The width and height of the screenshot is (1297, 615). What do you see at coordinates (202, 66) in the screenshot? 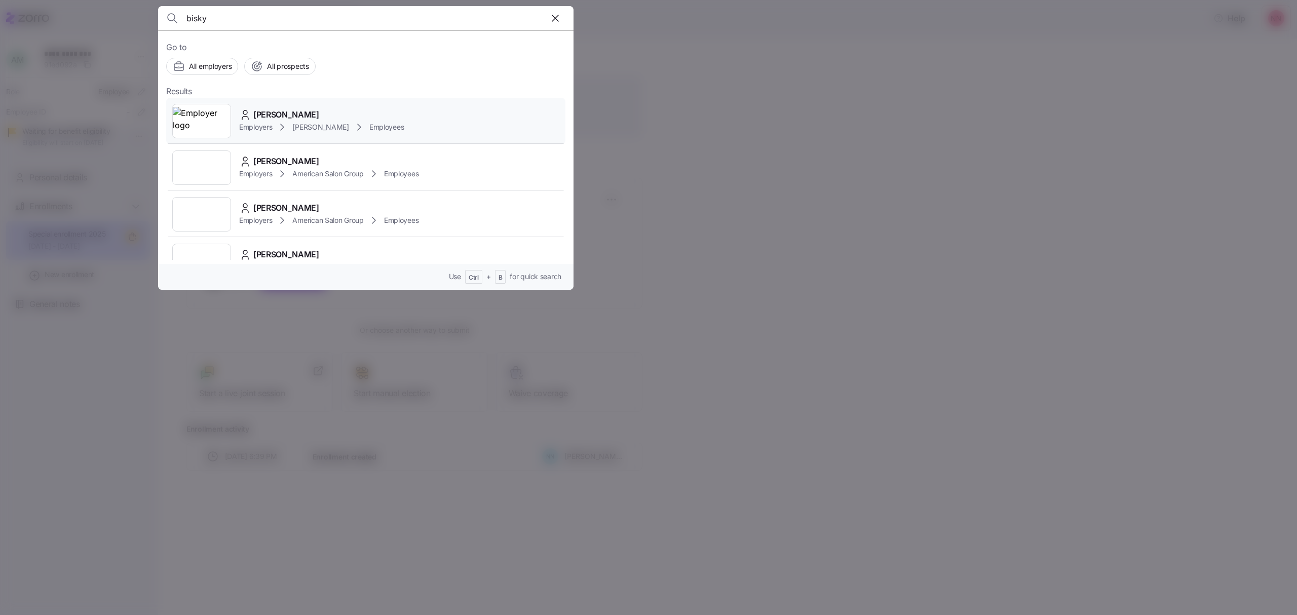
I see `button: All employers` at bounding box center [202, 66].